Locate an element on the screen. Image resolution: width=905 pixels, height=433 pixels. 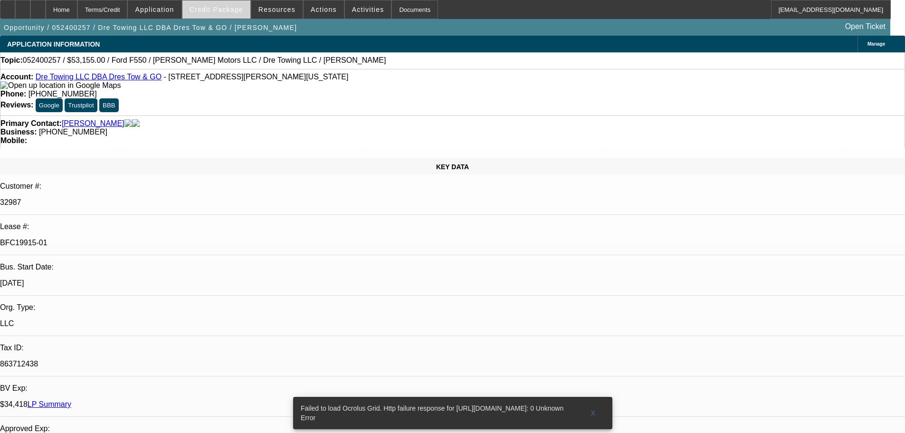
span: X is located at coordinates (593, 413).